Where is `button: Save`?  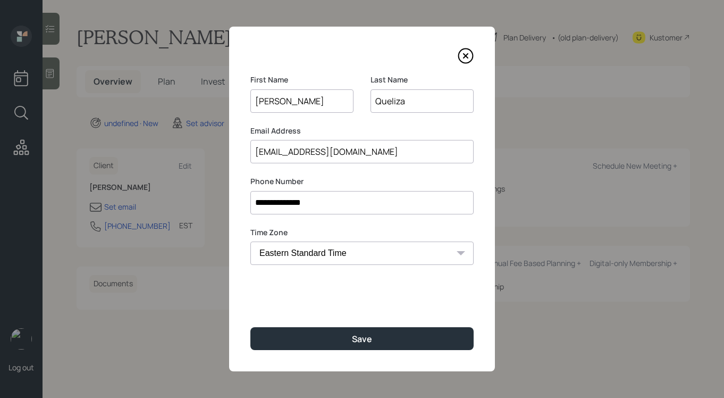
button: Save is located at coordinates (362, 338).